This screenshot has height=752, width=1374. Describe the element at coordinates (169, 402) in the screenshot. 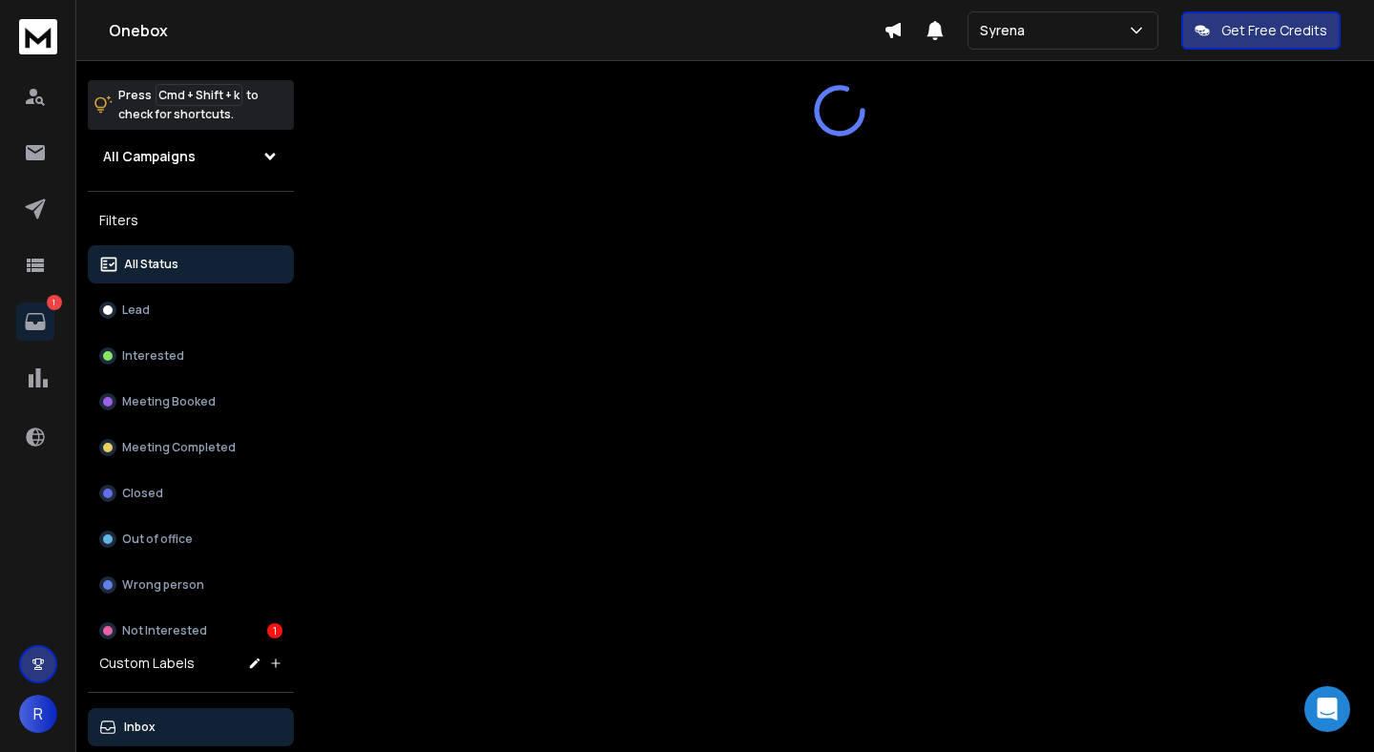

I see `p: Meeting Booked` at that location.